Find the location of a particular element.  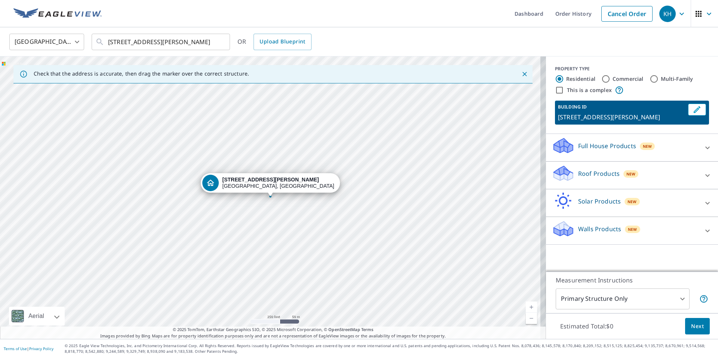

div: Roof ProductsNew is located at coordinates (632, 175).